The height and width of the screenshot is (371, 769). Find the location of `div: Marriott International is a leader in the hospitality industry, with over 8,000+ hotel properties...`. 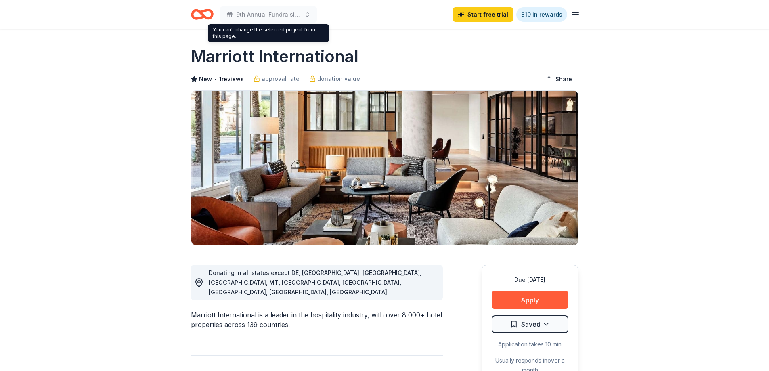

div: Marriott International is a leader in the hospitality industry, with over 8,000+ hotel properties... is located at coordinates (317, 320).